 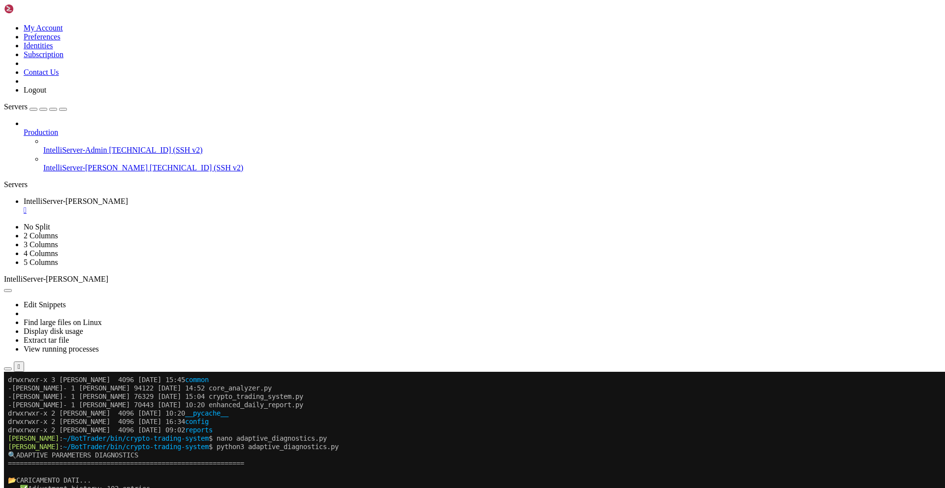 What do you see at coordinates (53, 331) in the screenshot?
I see `a: Display disk usage` at bounding box center [53, 331].